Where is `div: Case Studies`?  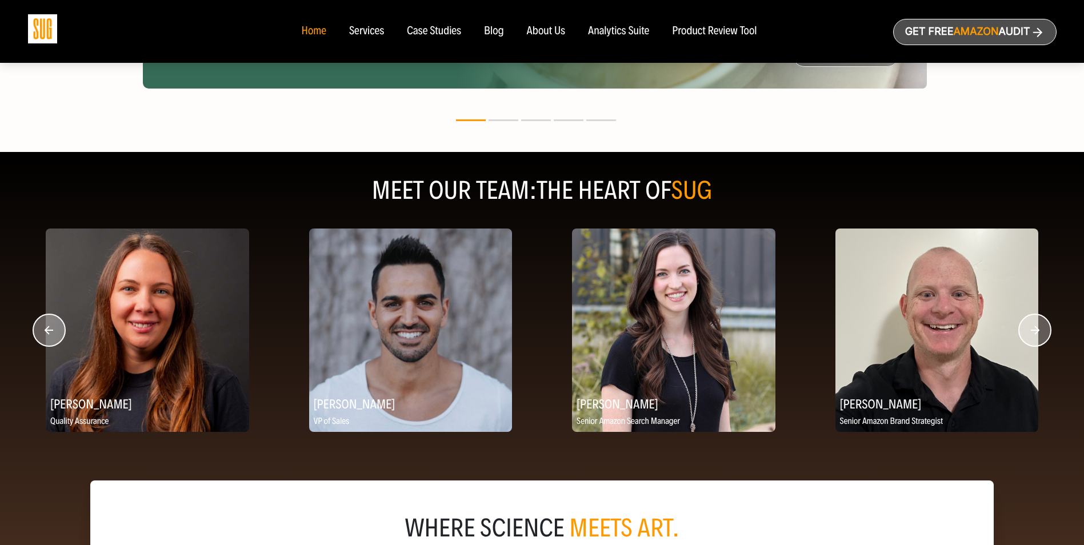 div: Case Studies is located at coordinates (434, 31).